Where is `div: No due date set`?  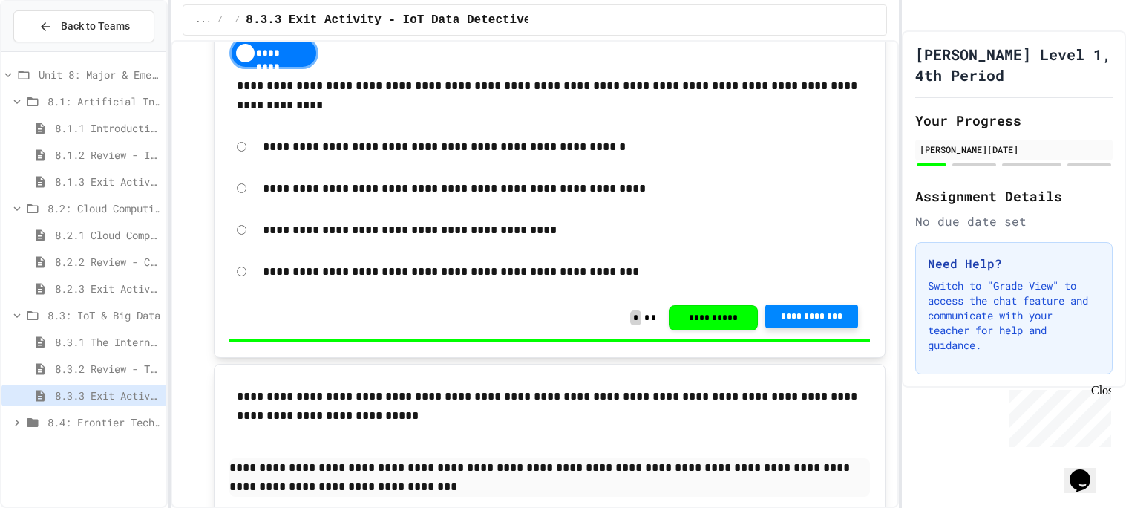 div: No due date set is located at coordinates (1014, 221).